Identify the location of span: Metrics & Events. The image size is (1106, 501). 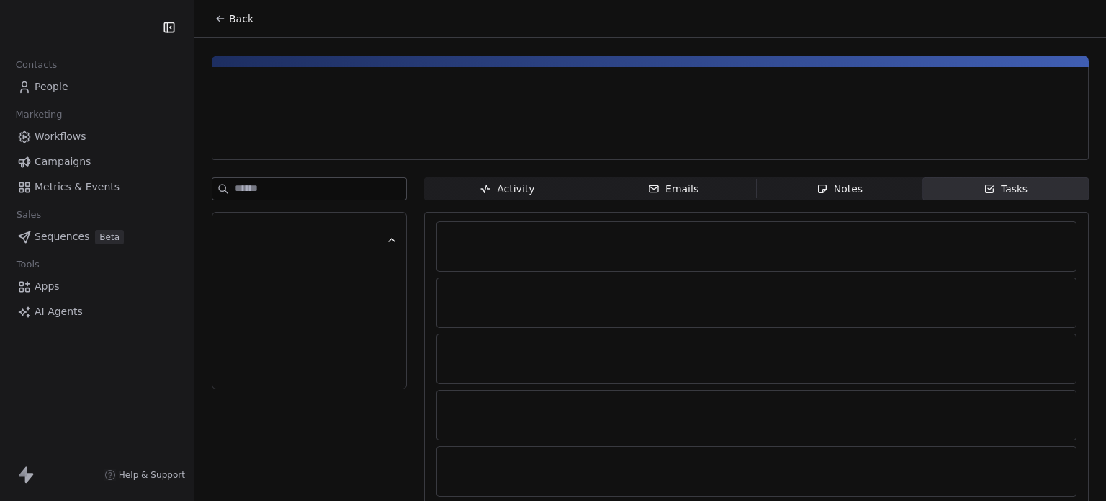
(77, 187).